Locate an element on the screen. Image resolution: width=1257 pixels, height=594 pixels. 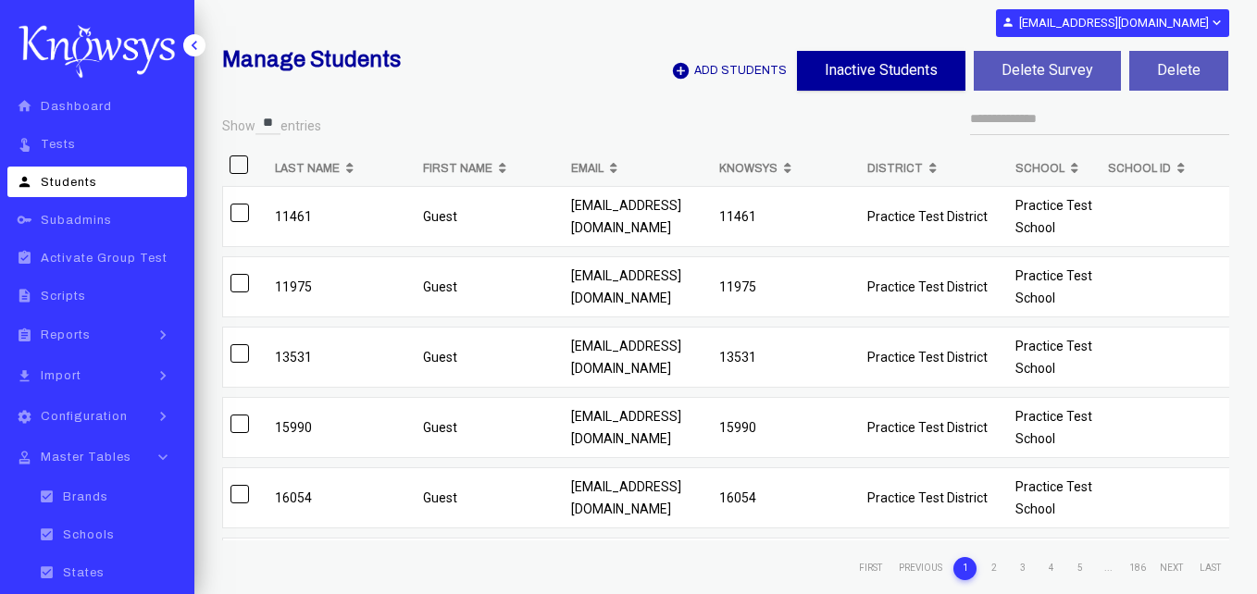
span: Reports is located at coordinates (66, 335).